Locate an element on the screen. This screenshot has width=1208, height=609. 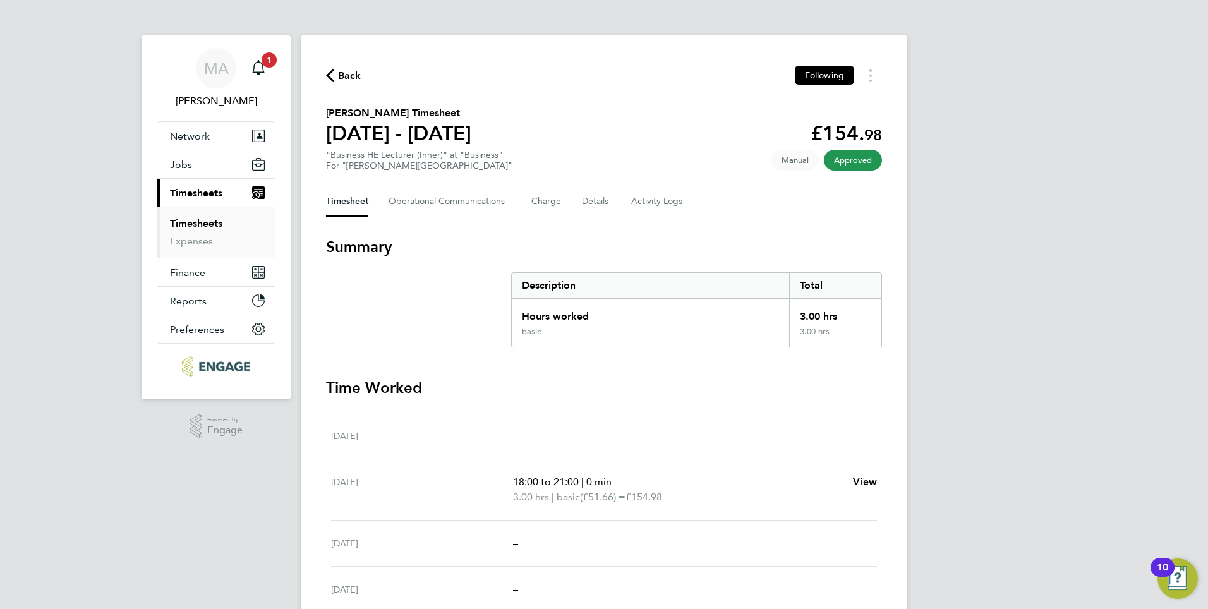
span: Finance is located at coordinates (188, 272).